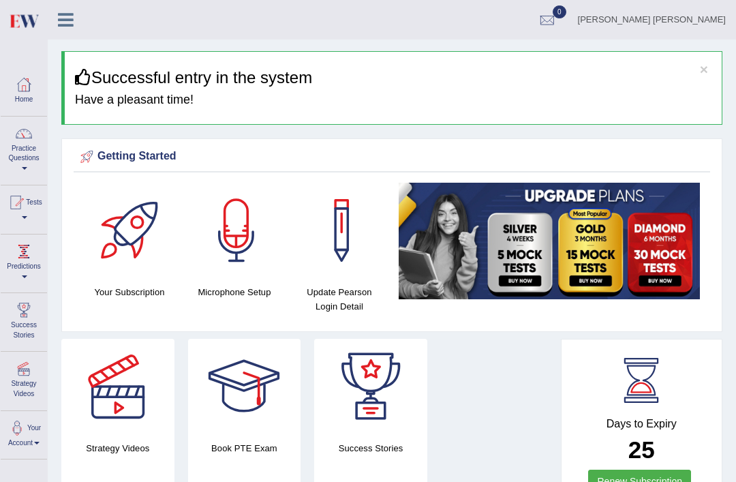  Describe the element at coordinates (118, 448) in the screenshot. I see `h4: Strategy Videos` at that location.